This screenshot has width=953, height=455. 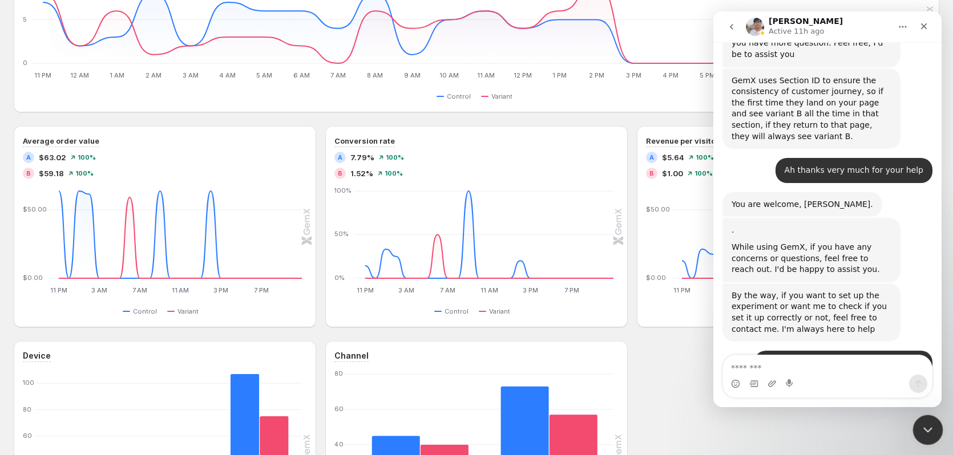 What do you see at coordinates (365, 141) in the screenshot?
I see `h3: Conversion rate` at bounding box center [365, 141].